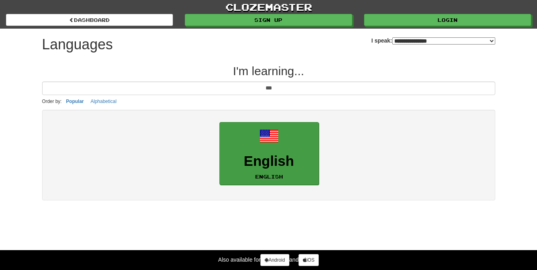  I want to click on a: Sign up, so click(268, 20).